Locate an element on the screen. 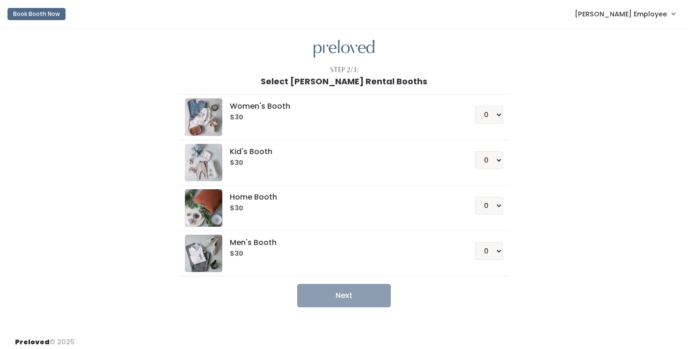 The height and width of the screenshot is (349, 688). h5: Men's Booth is located at coordinates (341, 242).